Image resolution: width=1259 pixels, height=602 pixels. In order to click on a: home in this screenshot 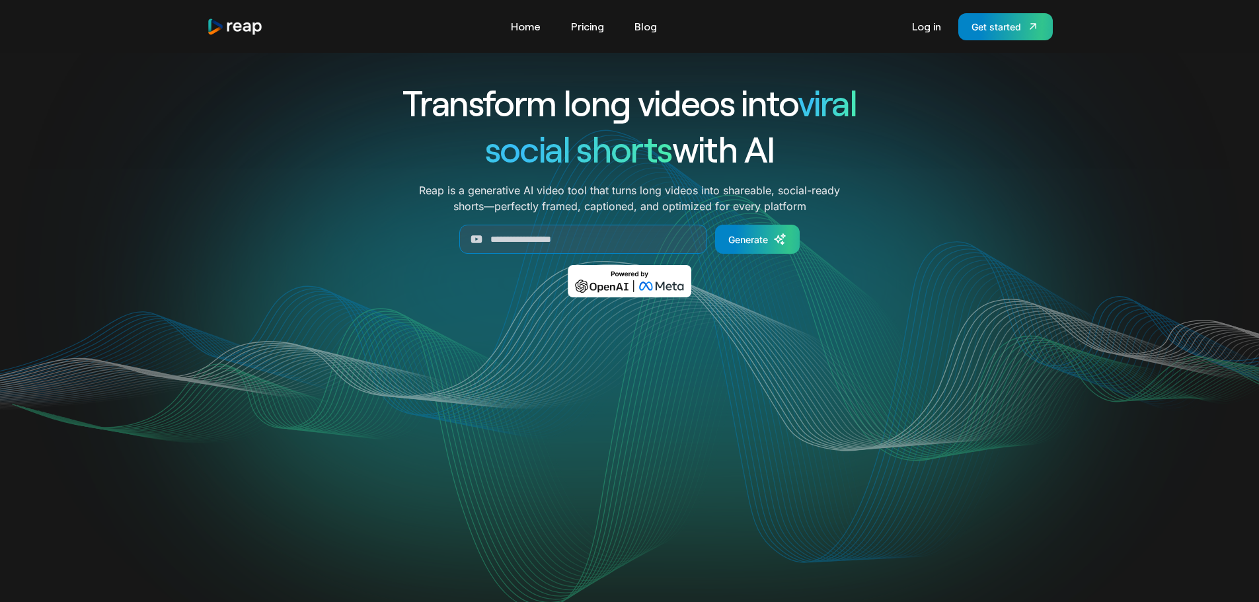, I will do `click(235, 26)`.